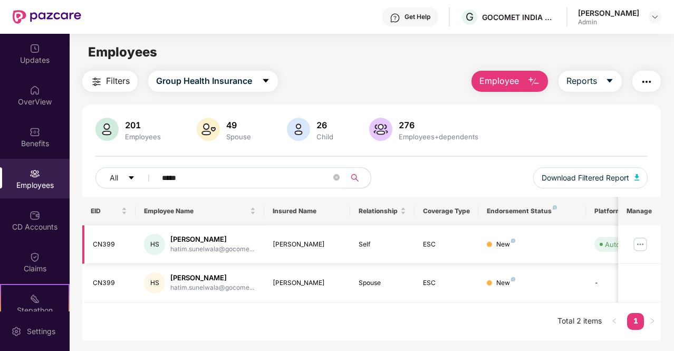 The image size is (674, 351). Describe the element at coordinates (105, 211) in the screenshot. I see `span: EID` at that location.